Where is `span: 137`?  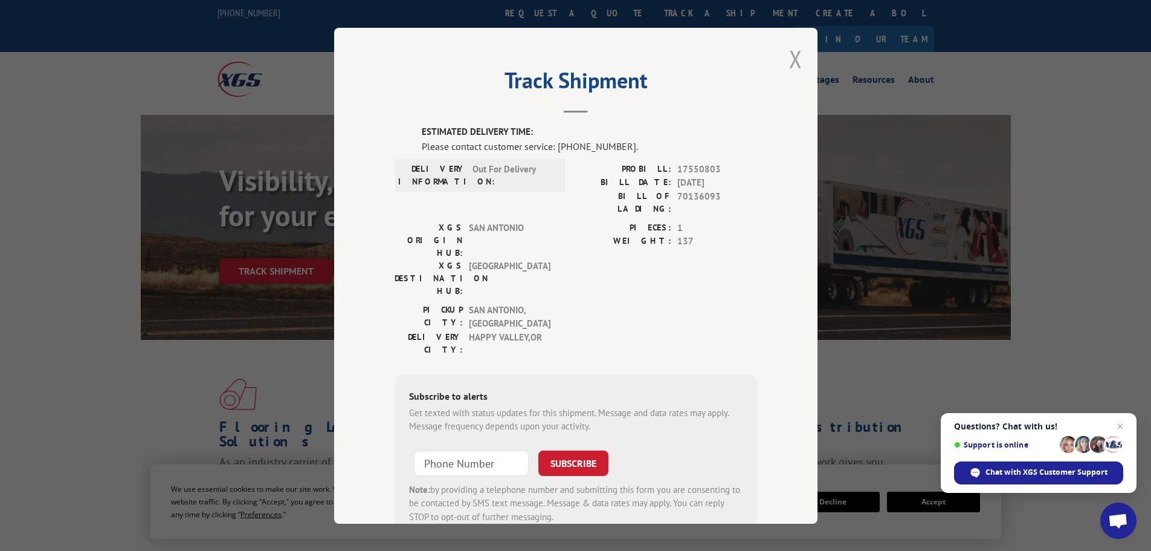 span: 137 is located at coordinates (717, 241).